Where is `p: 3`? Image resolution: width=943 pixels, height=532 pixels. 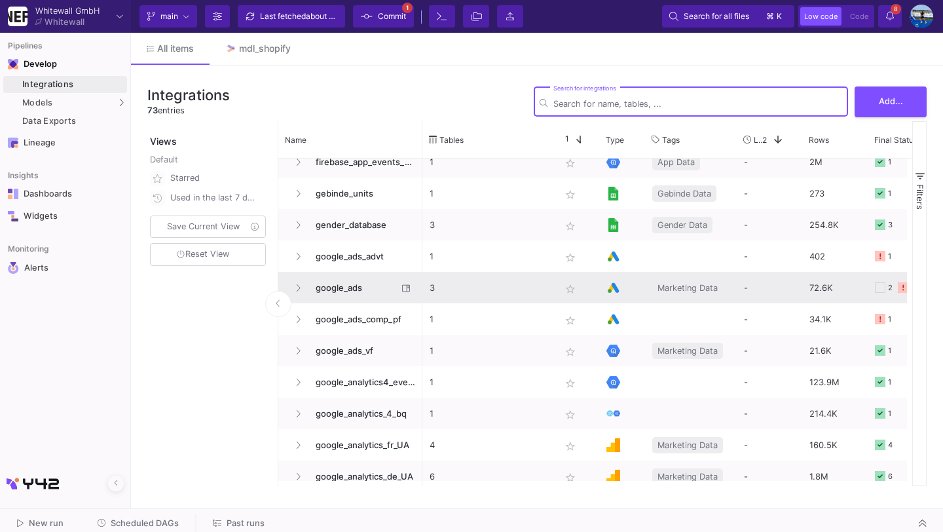 p: 3 is located at coordinates (488, 287).